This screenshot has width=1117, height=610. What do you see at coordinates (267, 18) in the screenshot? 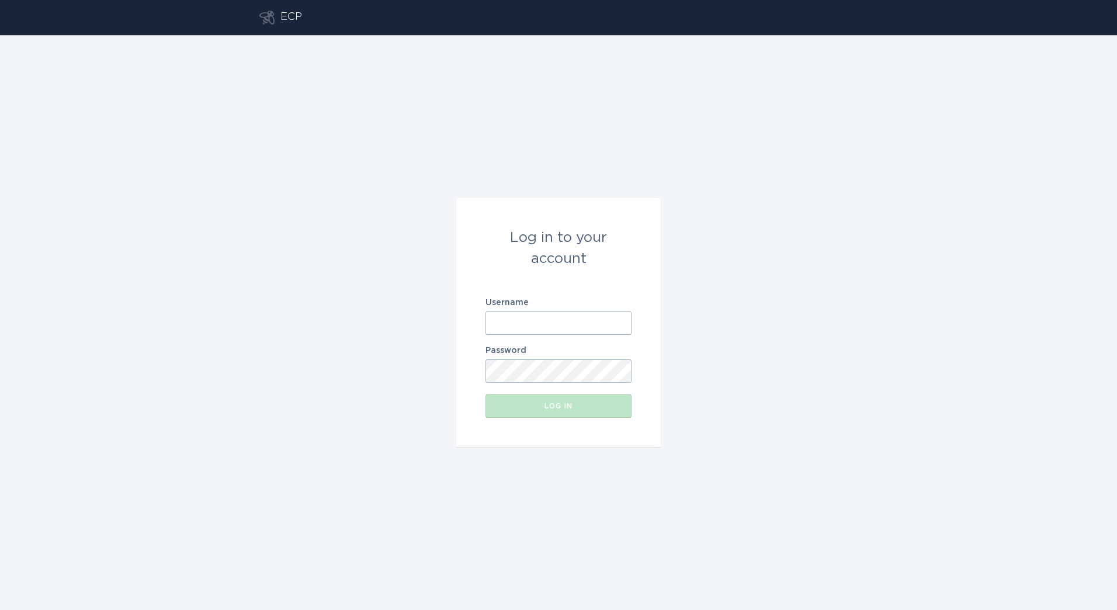
I see `button: Go to dashboard` at bounding box center [267, 18].